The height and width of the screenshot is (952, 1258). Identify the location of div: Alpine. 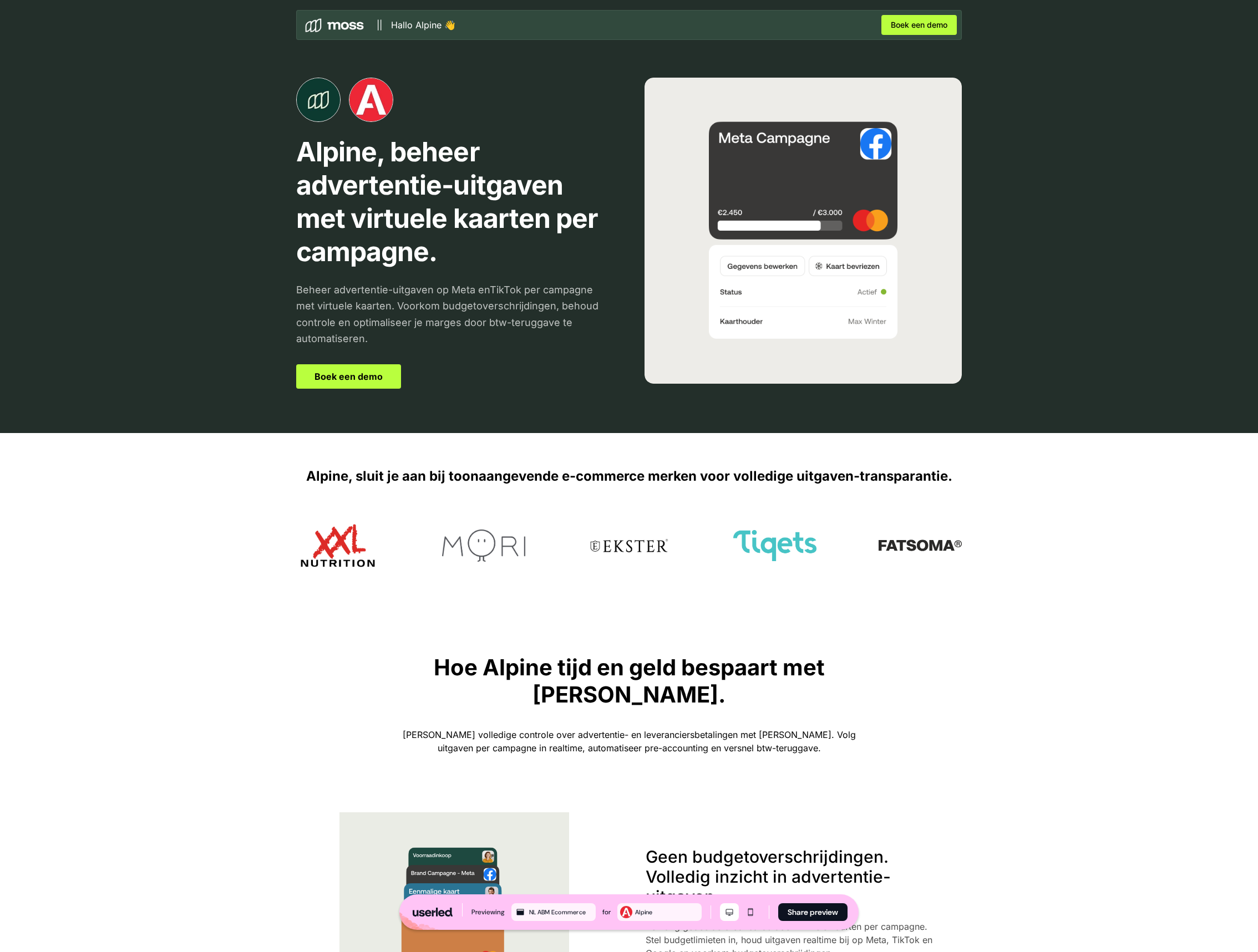
(667, 912).